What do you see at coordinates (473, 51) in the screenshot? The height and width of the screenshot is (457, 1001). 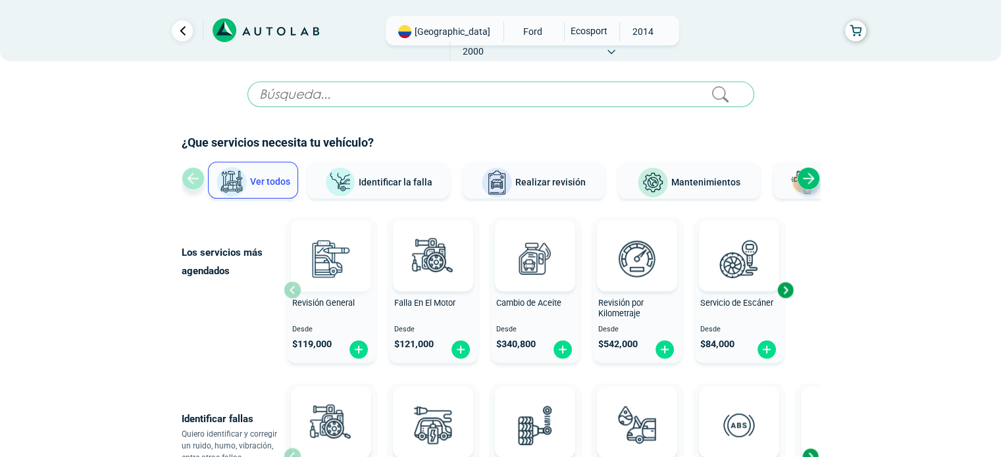 I see `span: 2000` at bounding box center [473, 51].